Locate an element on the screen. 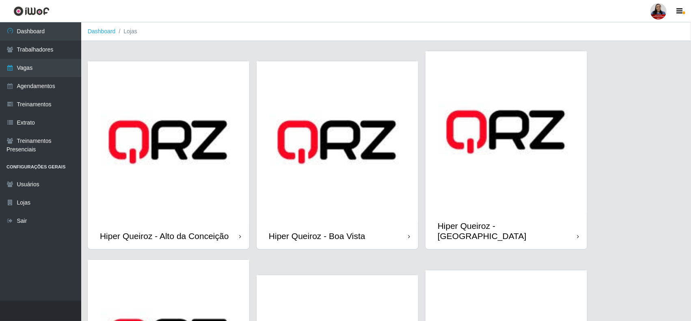 This screenshot has height=321, width=691. nav: breadcrumb is located at coordinates (386, 32).